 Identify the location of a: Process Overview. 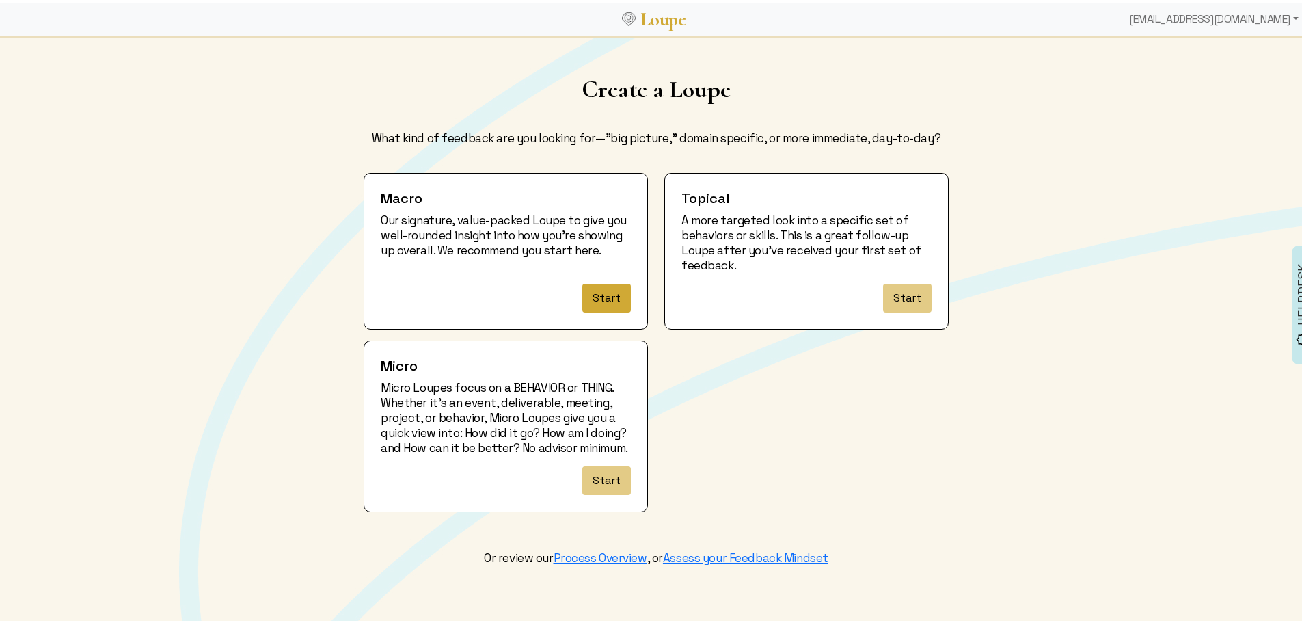
(600, 555).